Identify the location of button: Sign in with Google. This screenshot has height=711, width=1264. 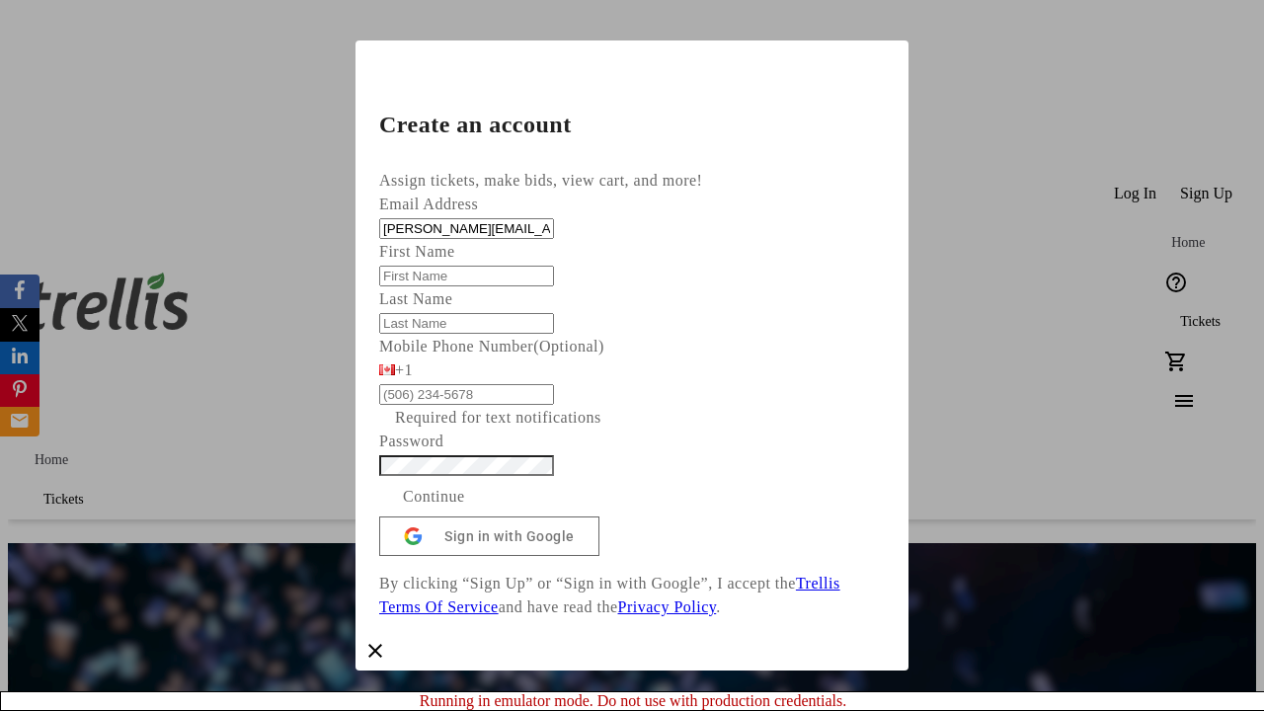
(489, 536).